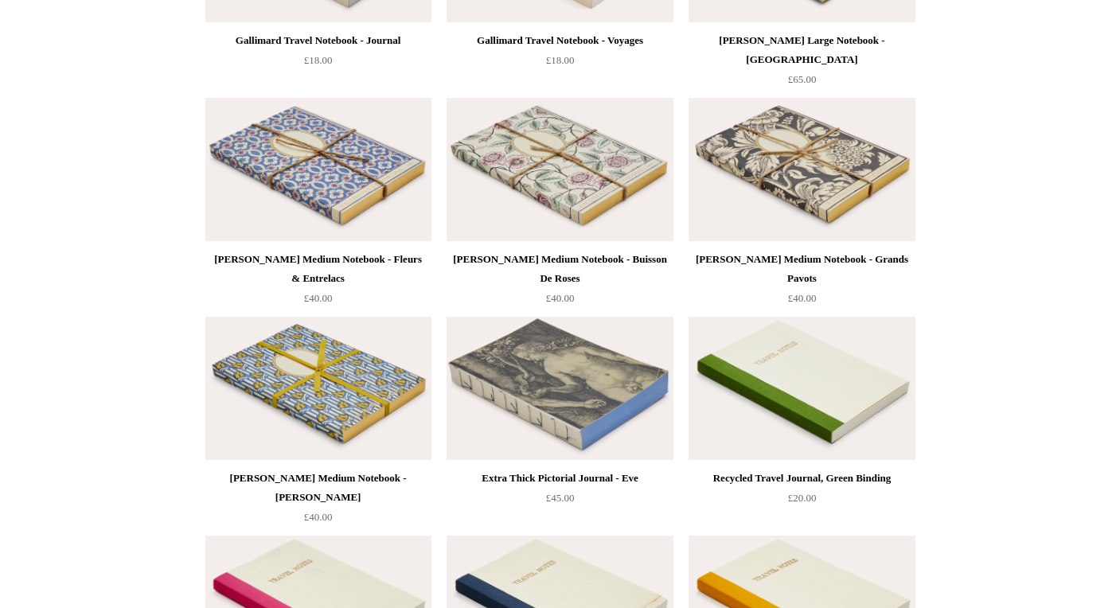 This screenshot has height=608, width=1120. Describe the element at coordinates (560, 170) in the screenshot. I see `a: Antoinette Poisson Medium Notebook - Buisson De Roses Antoinette Poisson Medium Notebook - Buisso...` at that location.